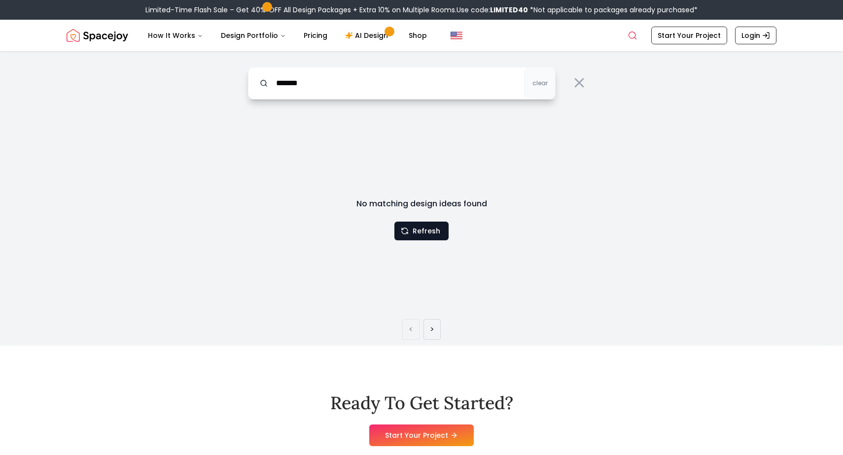 The width and height of the screenshot is (843, 455). What do you see at coordinates (432, 330) in the screenshot?
I see `a: Next page` at bounding box center [432, 330].